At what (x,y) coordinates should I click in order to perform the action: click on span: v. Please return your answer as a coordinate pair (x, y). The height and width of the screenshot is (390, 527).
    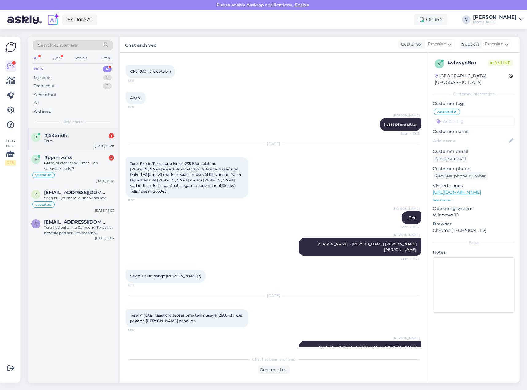
    Looking at the image, I should click on (440, 64).